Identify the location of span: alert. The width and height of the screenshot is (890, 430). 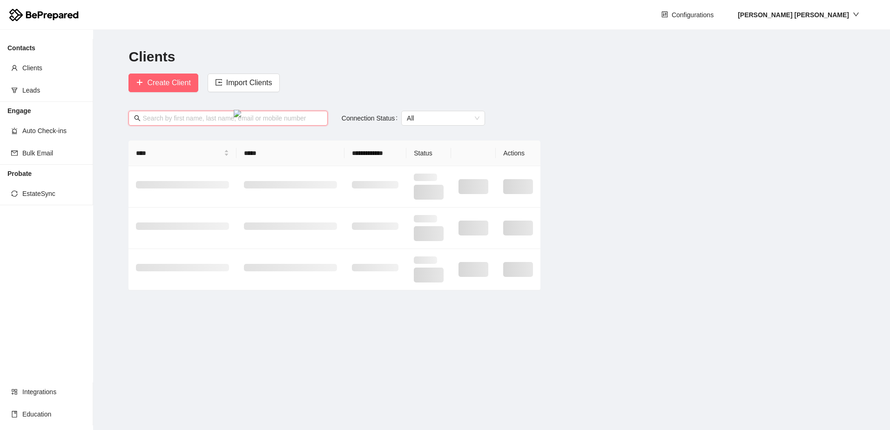
(14, 131).